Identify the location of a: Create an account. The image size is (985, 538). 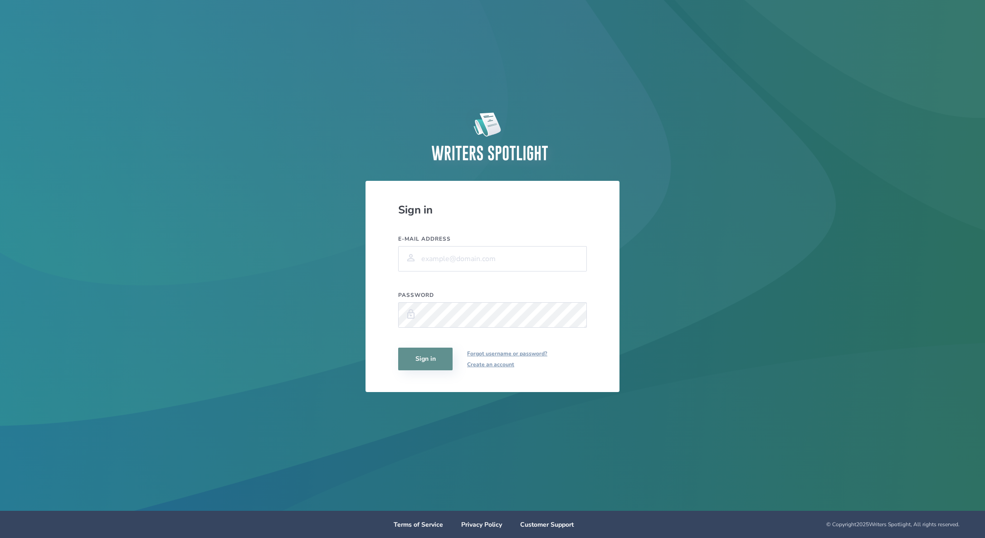
(507, 365).